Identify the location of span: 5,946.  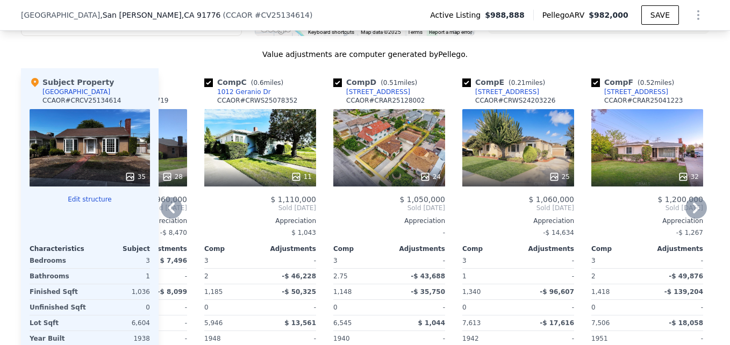
(213, 323).